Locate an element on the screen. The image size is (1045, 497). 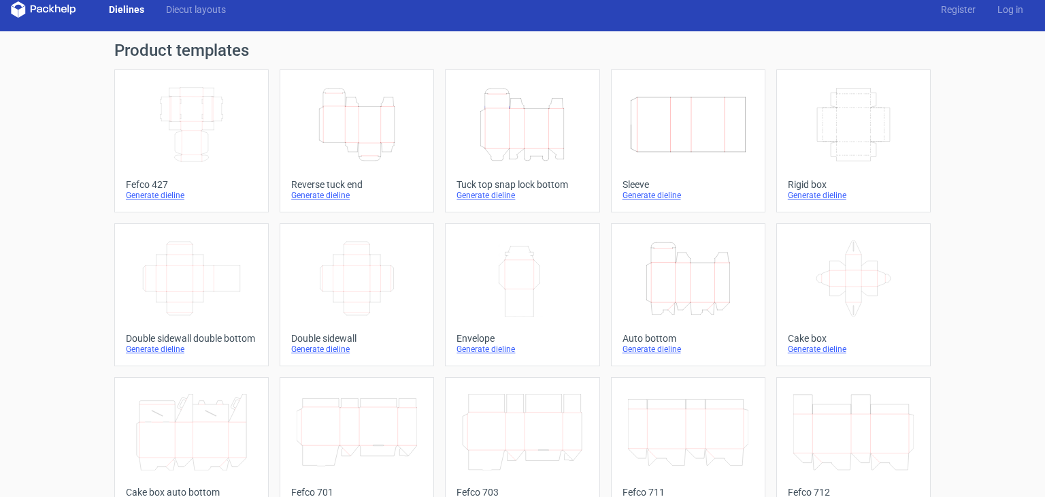
div: Tuck top snap lock bottom is located at coordinates (522, 184).